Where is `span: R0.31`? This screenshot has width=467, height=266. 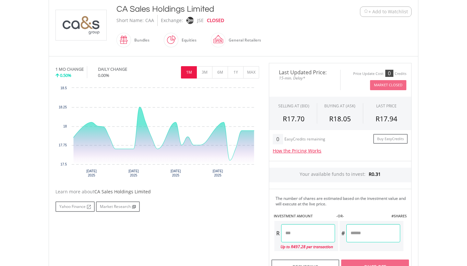
span: R0.31 is located at coordinates (375, 174).